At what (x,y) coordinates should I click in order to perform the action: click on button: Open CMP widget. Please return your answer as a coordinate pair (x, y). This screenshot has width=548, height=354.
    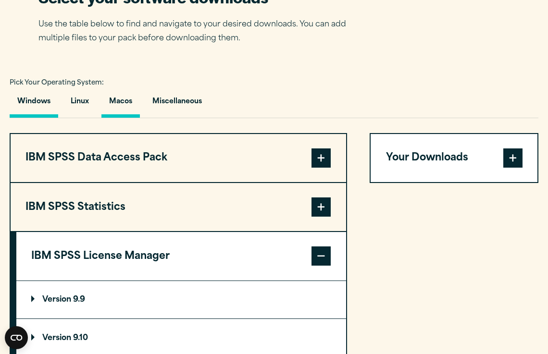
    Looking at the image, I should click on (16, 338).